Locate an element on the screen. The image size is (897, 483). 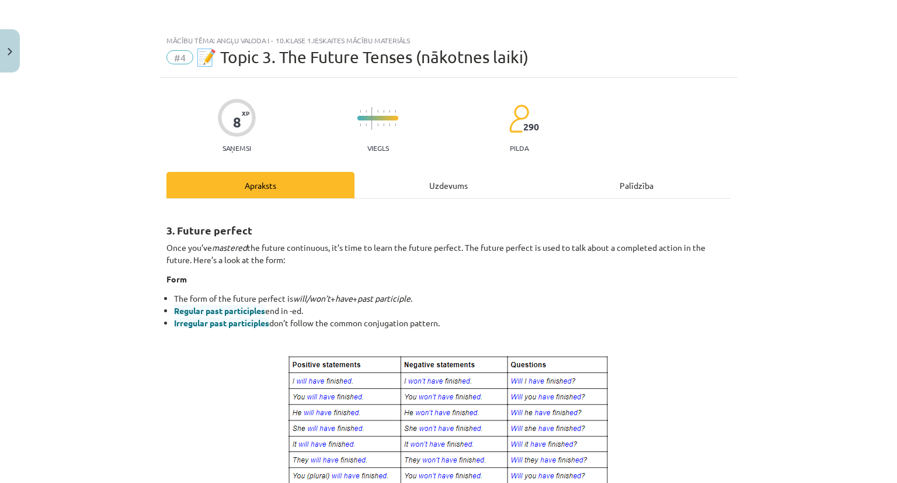
div: Palīdzība is located at coordinates (637, 185).